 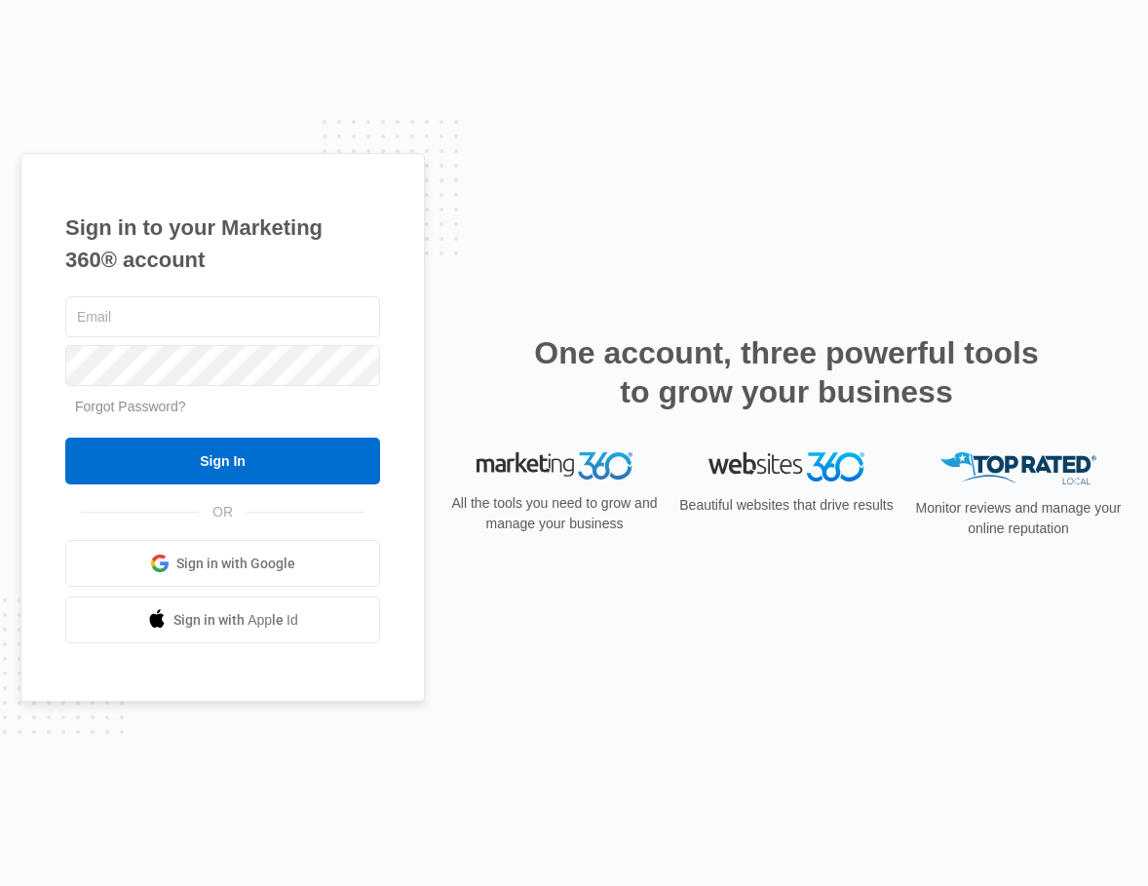 What do you see at coordinates (555, 514) in the screenshot?
I see `p: All the tools you need to grow and manage your business` at bounding box center [555, 514].